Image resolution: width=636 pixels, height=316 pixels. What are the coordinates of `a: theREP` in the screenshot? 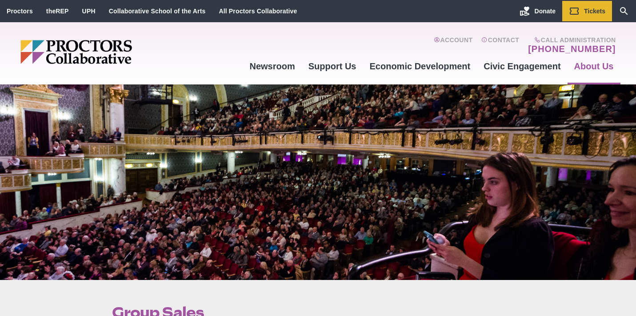 It's located at (57, 11).